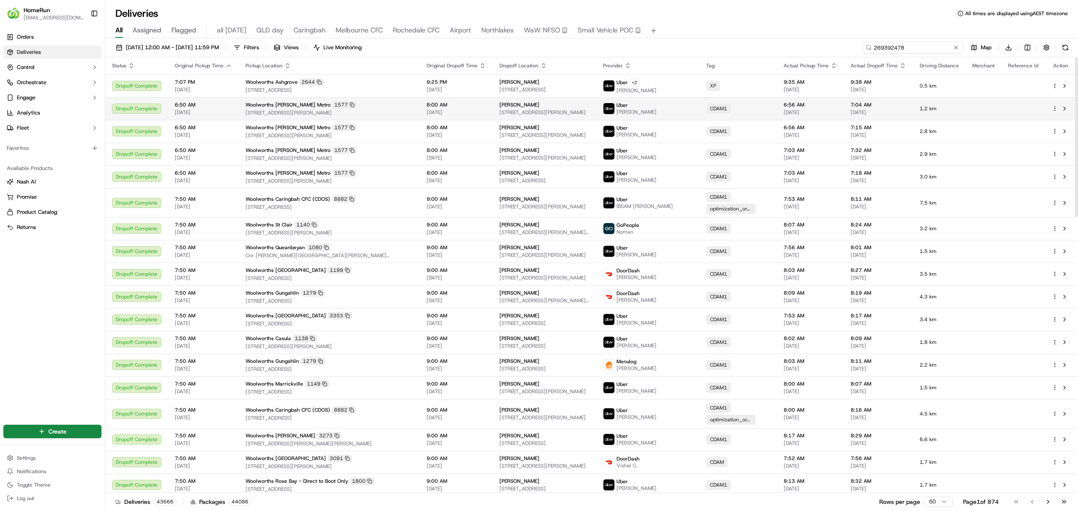 The width and height of the screenshot is (1078, 511). What do you see at coordinates (312, 82) in the screenshot?
I see `div: 2644` at bounding box center [312, 82].